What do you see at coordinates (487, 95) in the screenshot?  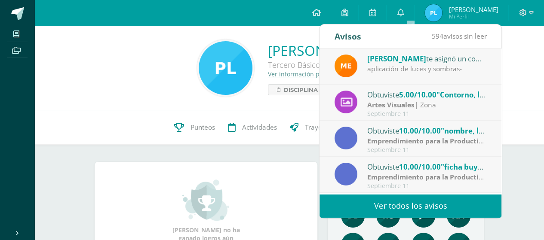 I see `span: "Contorno, luces y sombras"` at bounding box center [487, 95].